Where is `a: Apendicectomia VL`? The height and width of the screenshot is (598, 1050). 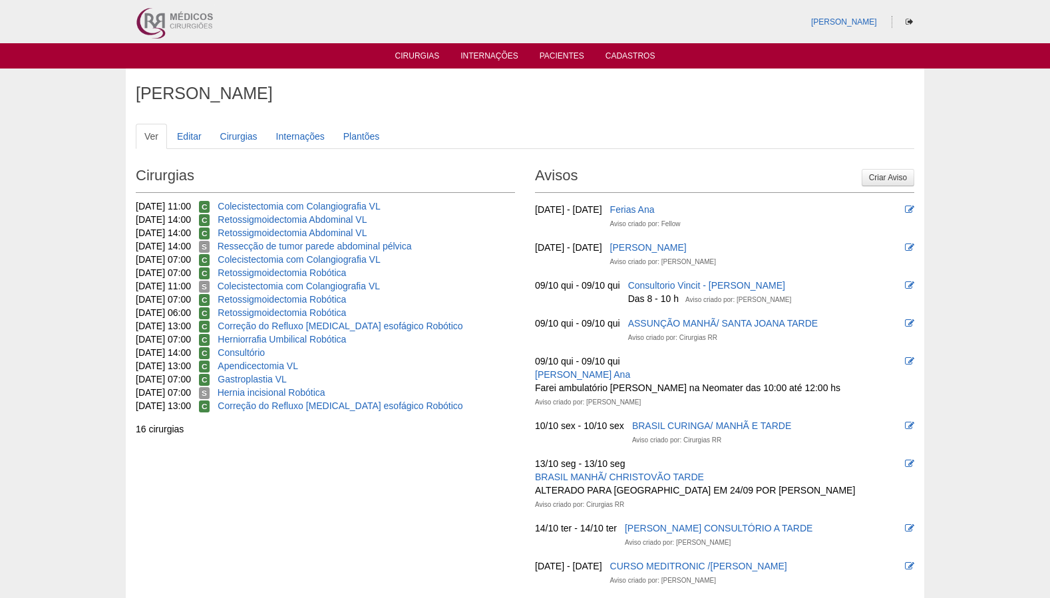
a: Apendicectomia VL is located at coordinates (258, 366).